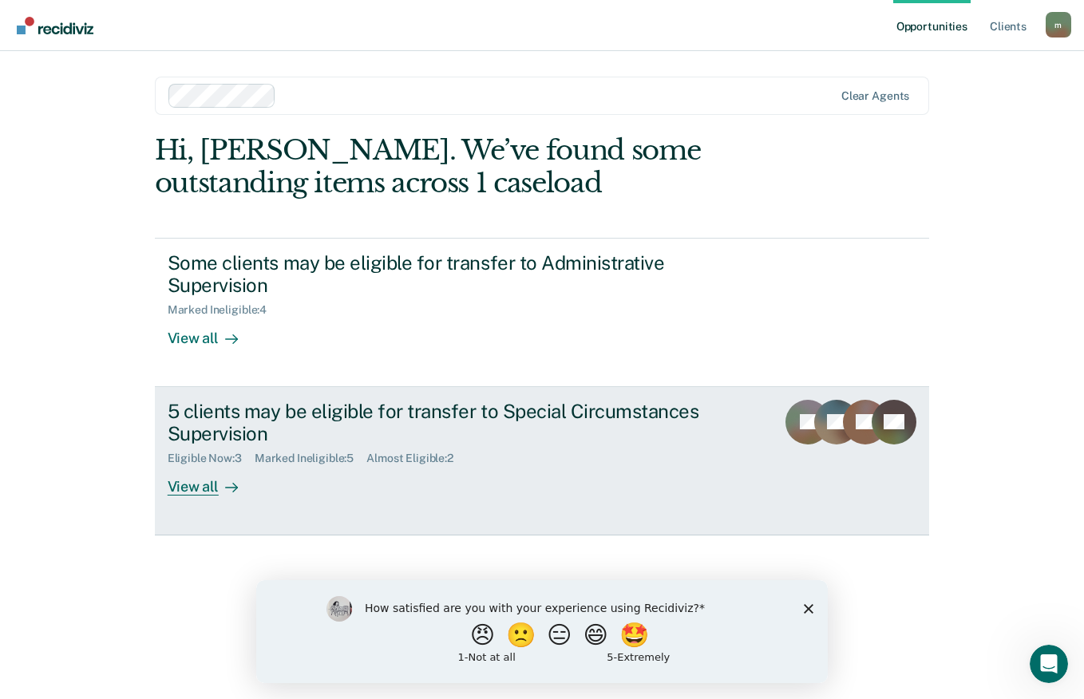  What do you see at coordinates (448, 423) in the screenshot?
I see `div: 5 clients may be eligible for transfer to Special Circumstances Supervision` at bounding box center [448, 423].